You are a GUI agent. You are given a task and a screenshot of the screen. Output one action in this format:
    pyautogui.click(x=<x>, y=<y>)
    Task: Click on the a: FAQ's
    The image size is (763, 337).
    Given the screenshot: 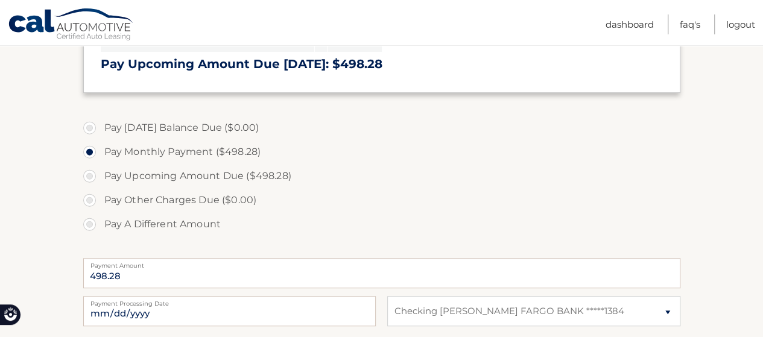 What is the action you would take?
    pyautogui.click(x=690, y=24)
    